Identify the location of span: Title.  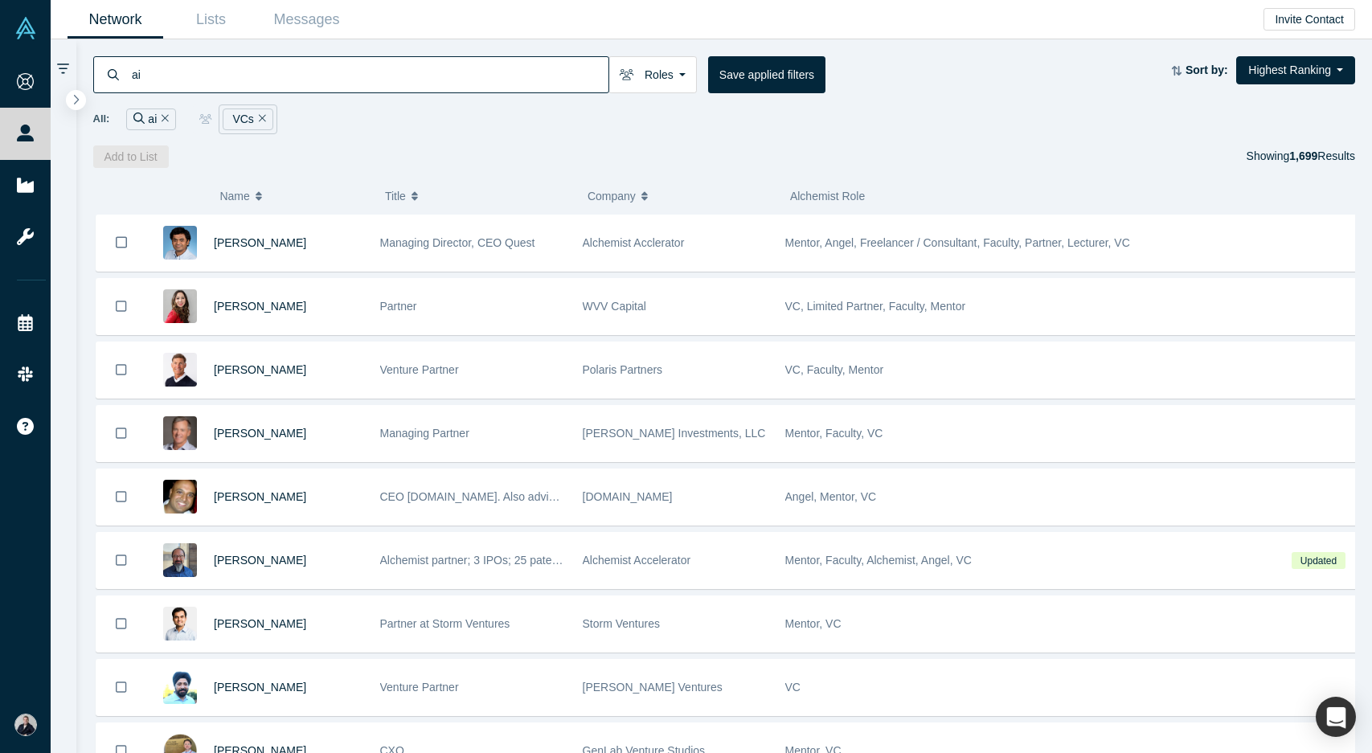
(395, 196).